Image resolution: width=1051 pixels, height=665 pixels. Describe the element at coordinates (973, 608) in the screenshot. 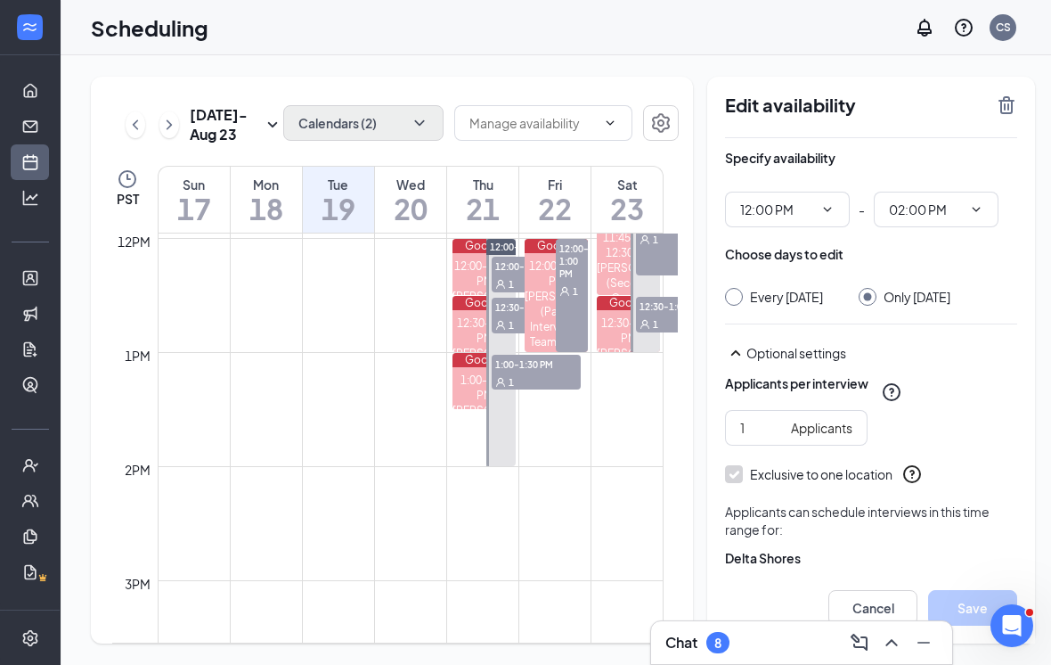

I see `button: Save` at that location.